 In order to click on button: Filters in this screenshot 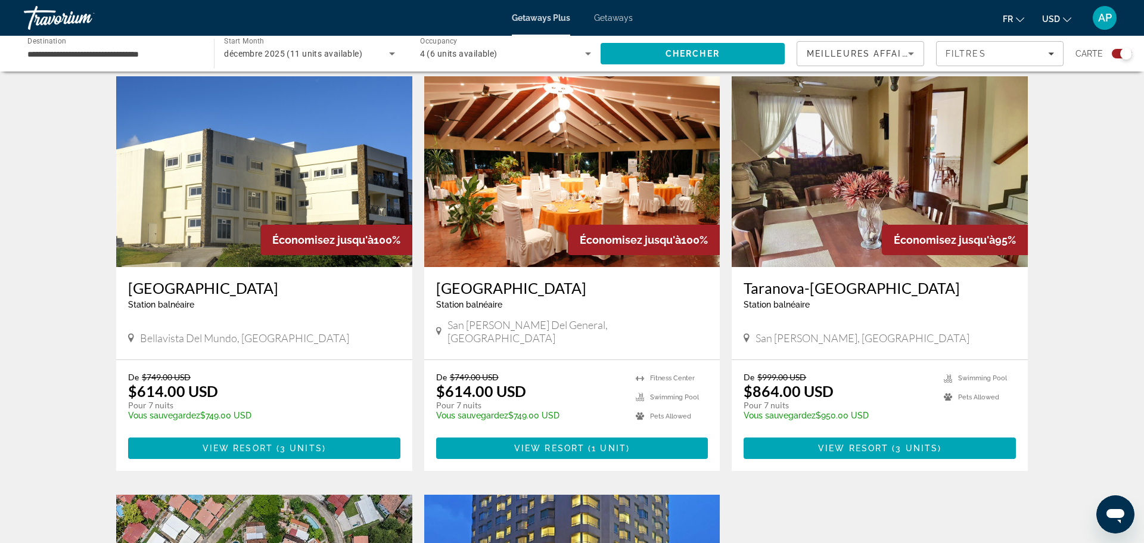, I will do `click(1000, 54)`.